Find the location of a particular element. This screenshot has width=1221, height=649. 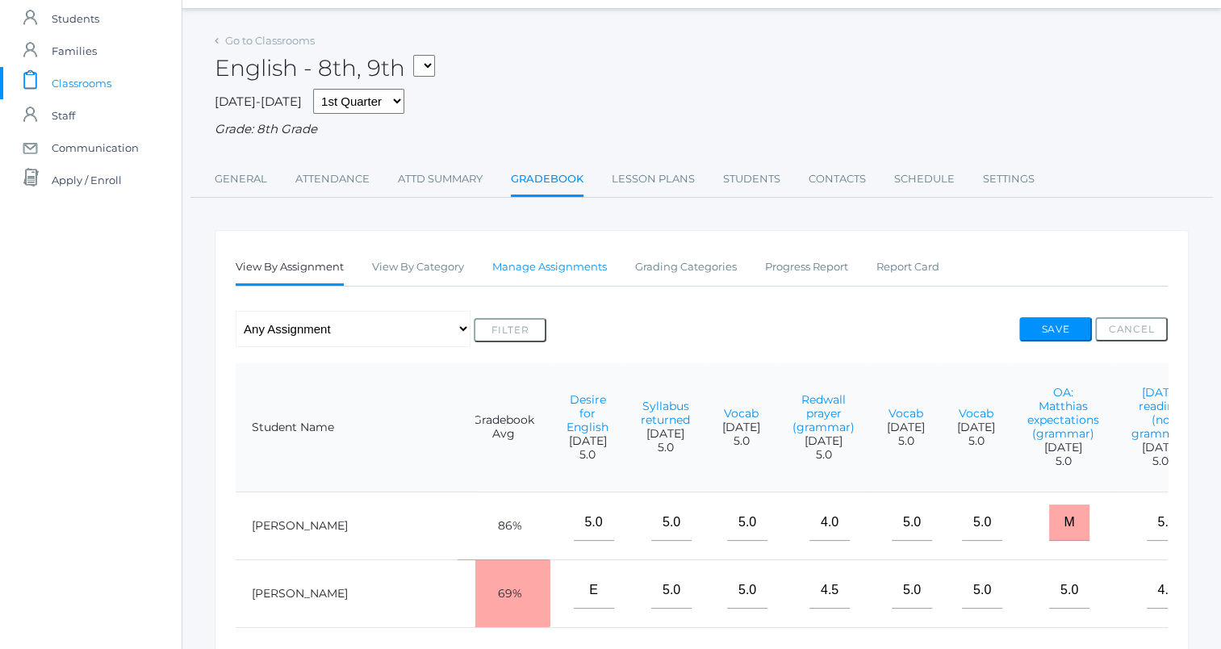

a: Gradebook is located at coordinates (547, 180).